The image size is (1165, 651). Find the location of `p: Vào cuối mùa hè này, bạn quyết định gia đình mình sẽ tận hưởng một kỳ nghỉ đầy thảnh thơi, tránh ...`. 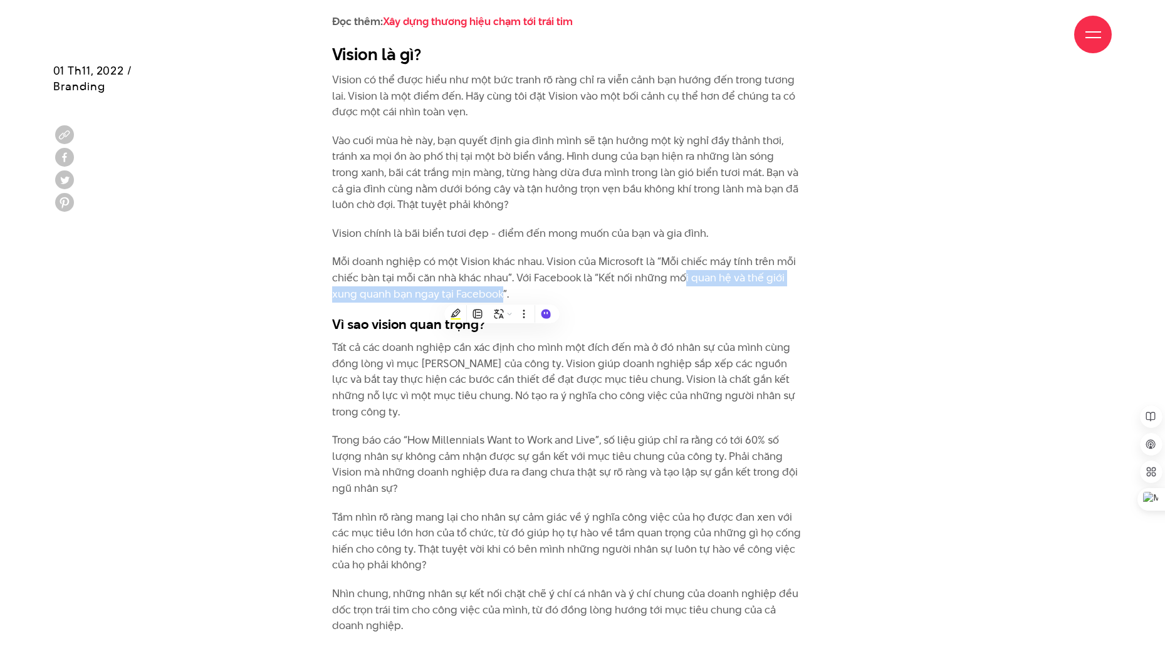

p: Vào cuối mùa hè này, bạn quyết định gia đình mình sẽ tận hưởng một kỳ nghỉ đầy thảnh thơi, tránh ... is located at coordinates (567, 173).